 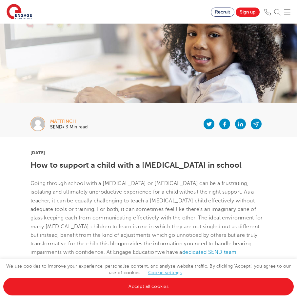 I want to click on img: Mobile Menu, so click(x=287, y=12).